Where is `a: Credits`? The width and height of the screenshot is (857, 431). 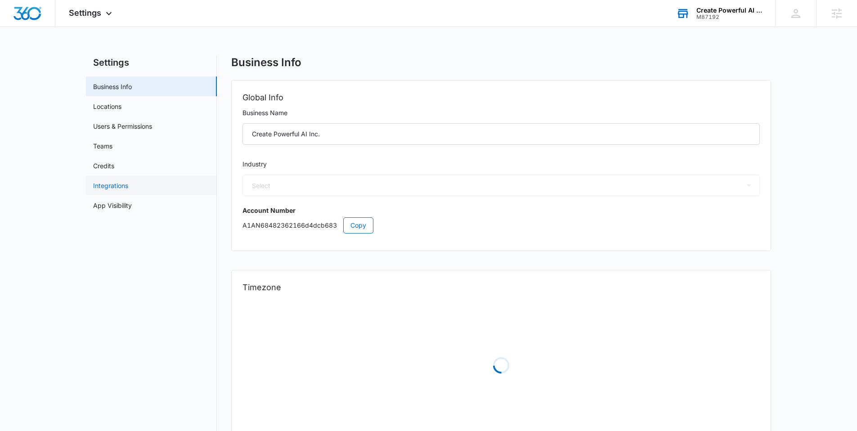 a: Credits is located at coordinates (103, 166).